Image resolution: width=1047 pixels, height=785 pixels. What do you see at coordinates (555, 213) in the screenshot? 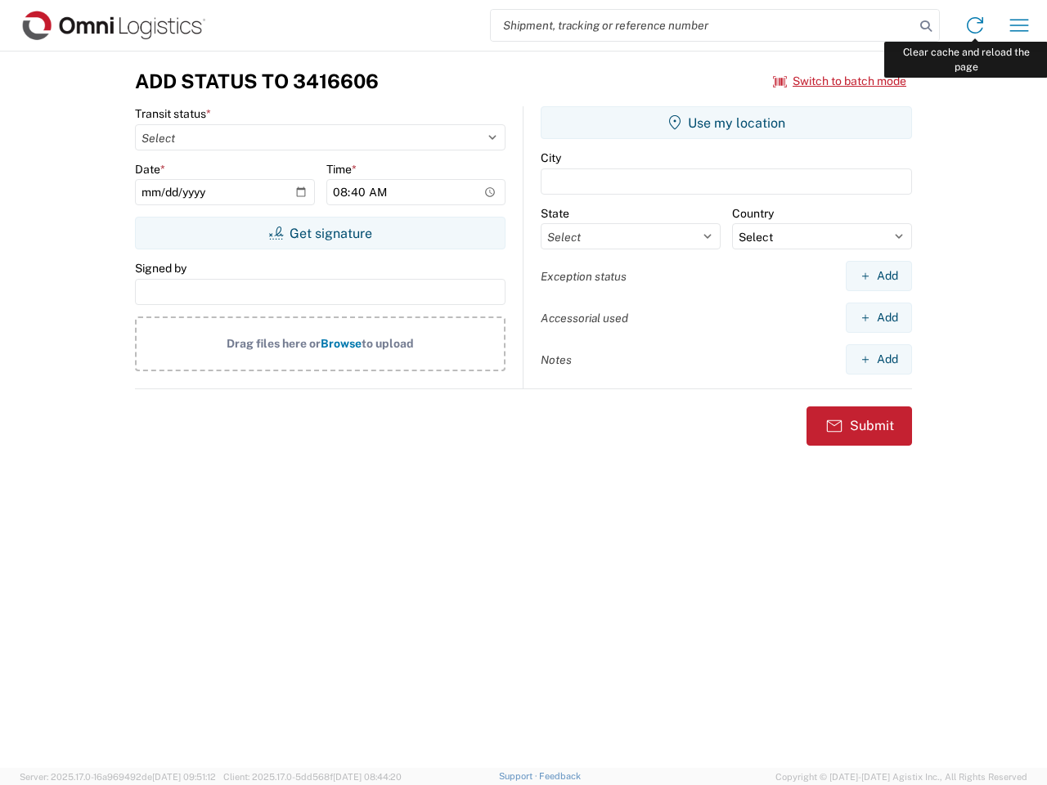
I see `label: State` at bounding box center [555, 213].